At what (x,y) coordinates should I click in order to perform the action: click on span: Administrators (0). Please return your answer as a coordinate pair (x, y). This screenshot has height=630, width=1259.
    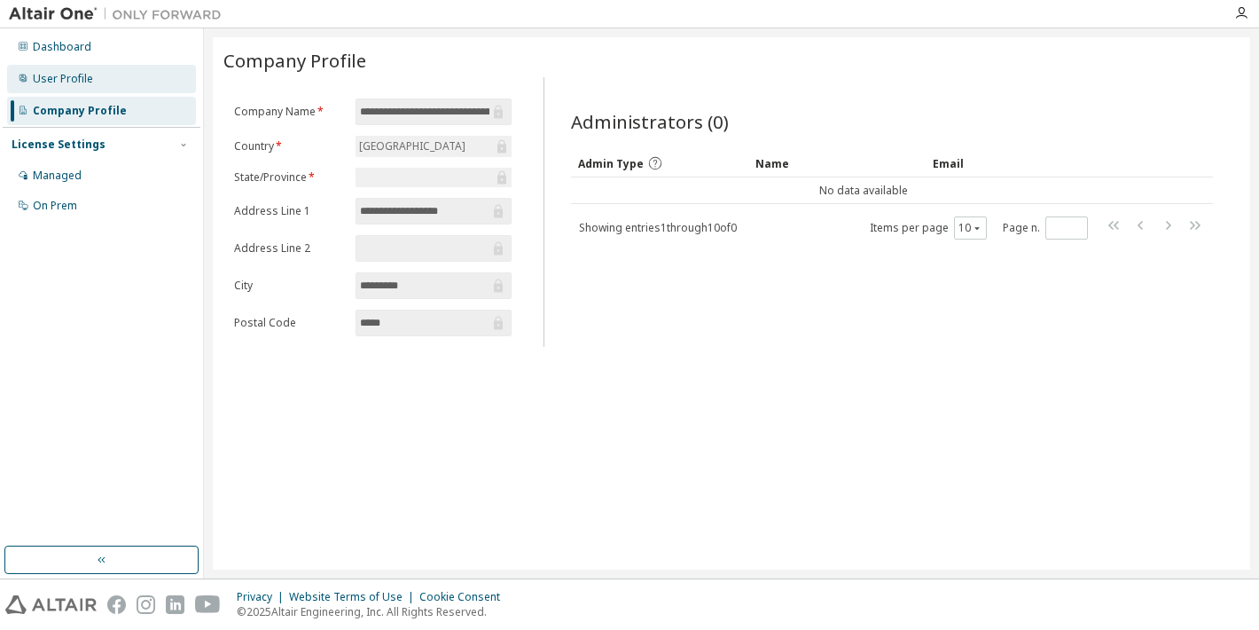
    Looking at the image, I should click on (650, 121).